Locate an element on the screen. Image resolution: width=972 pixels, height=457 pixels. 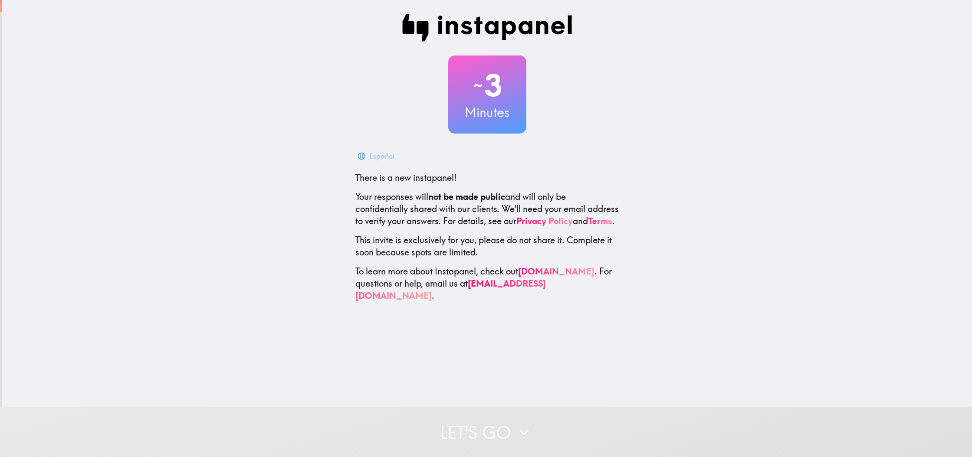
div: Español is located at coordinates (382, 156).